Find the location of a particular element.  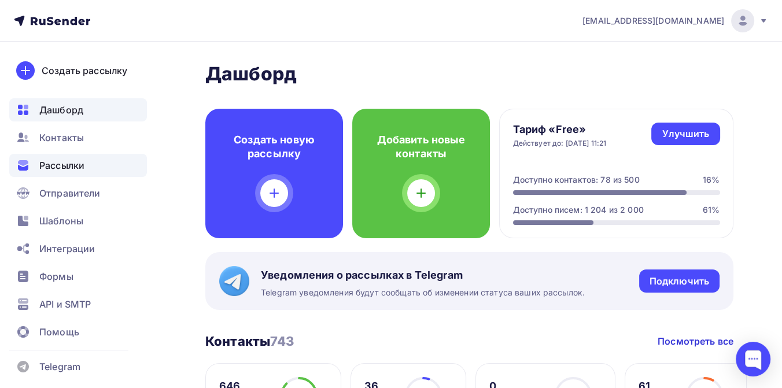

div: Доступно контактов: 78 из 500 is located at coordinates (576, 180).